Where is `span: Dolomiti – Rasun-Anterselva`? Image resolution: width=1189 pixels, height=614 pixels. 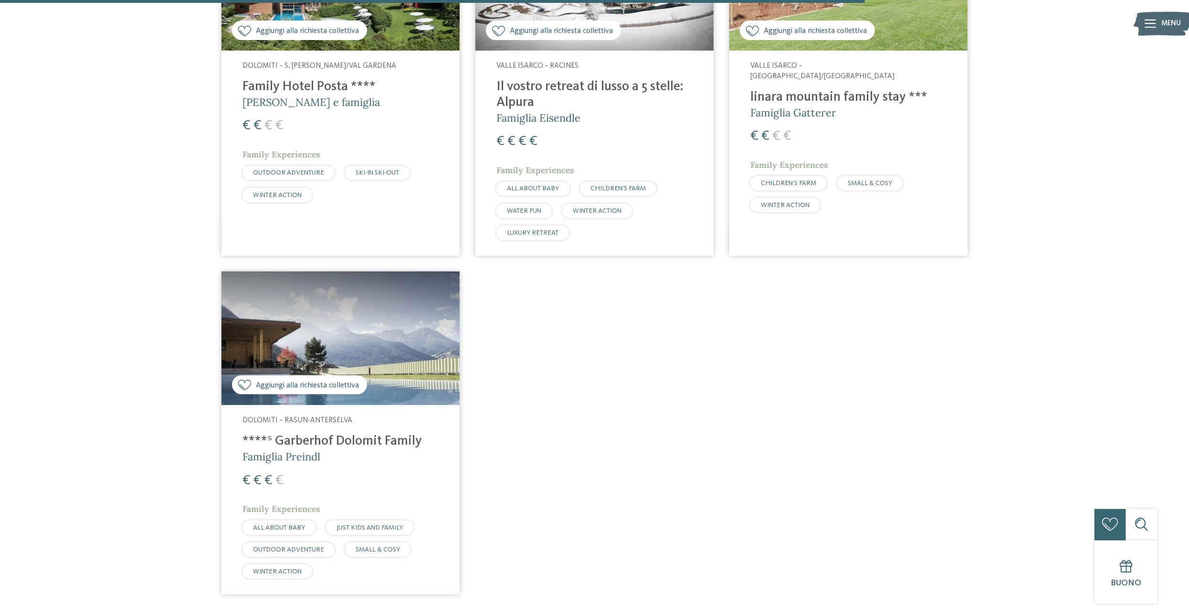
span: Dolomiti – Rasun-Anterselva is located at coordinates (297, 421).